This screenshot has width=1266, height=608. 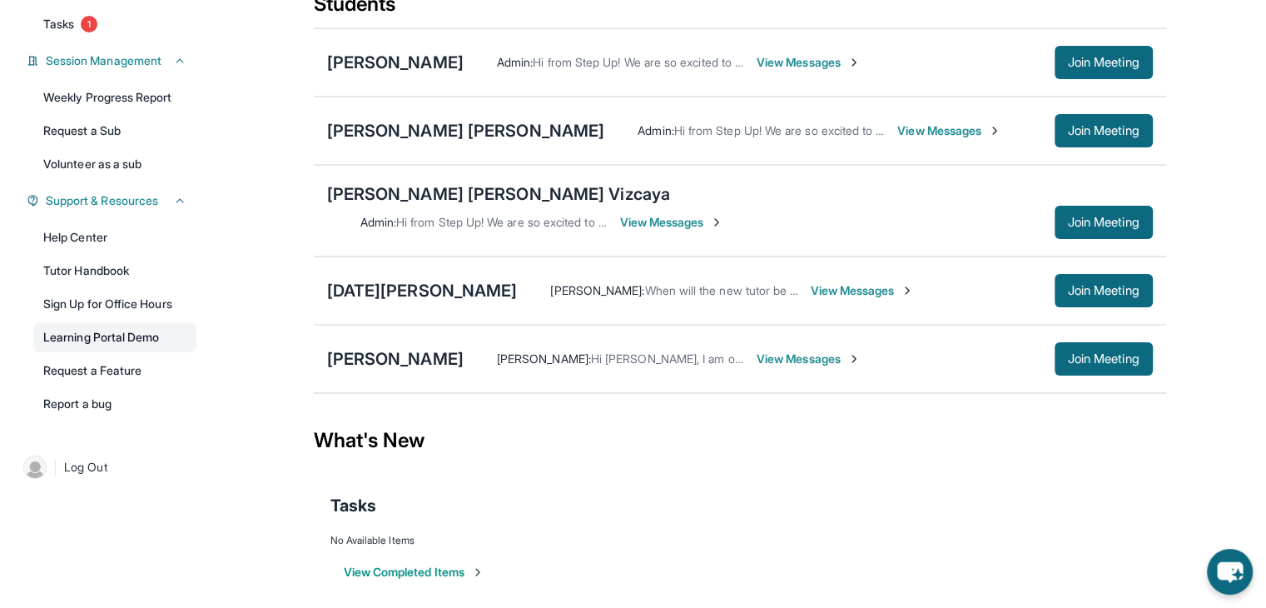 I want to click on a: Report a bug, so click(x=115, y=404).